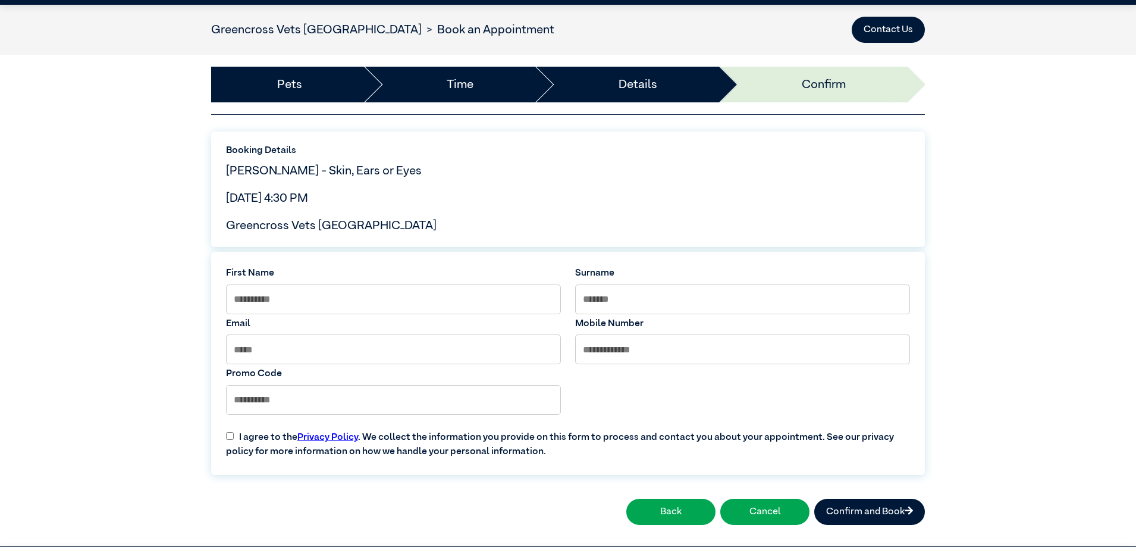 The width and height of the screenshot is (1136, 547). What do you see at coordinates (742, 273) in the screenshot?
I see `label: Surname` at bounding box center [742, 273].